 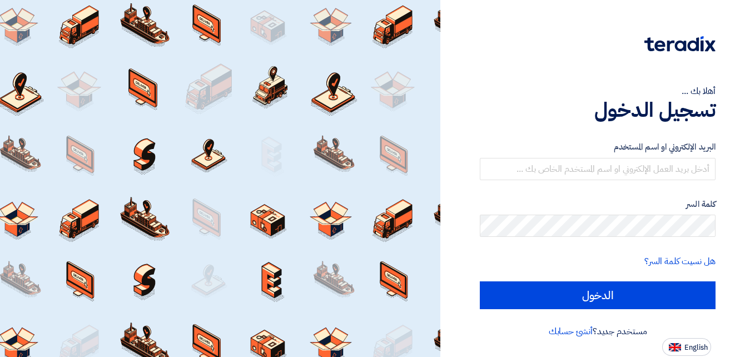 I want to click on span: English, so click(x=696, y=348).